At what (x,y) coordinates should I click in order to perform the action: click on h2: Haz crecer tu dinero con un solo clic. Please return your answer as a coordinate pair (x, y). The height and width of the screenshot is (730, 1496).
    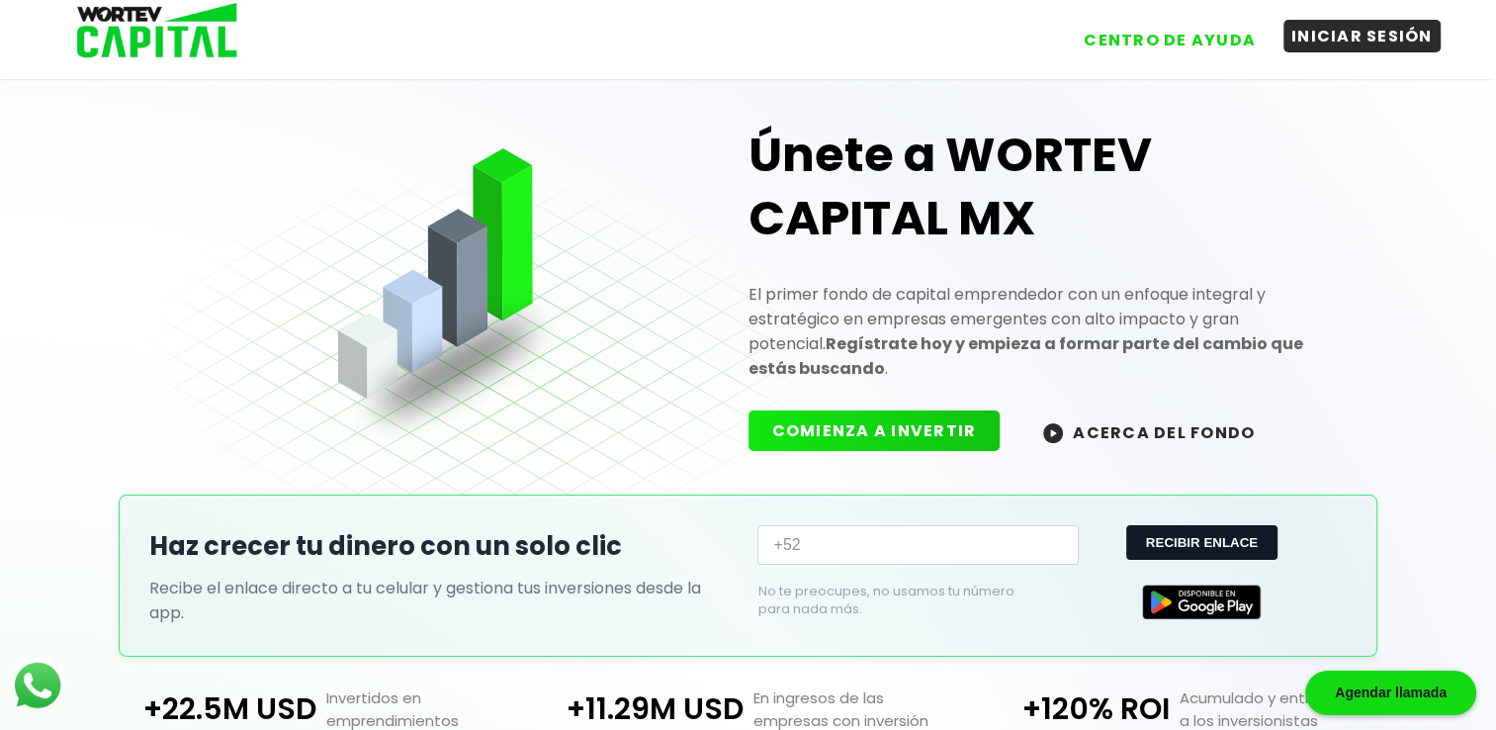
    Looking at the image, I should click on (443, 546).